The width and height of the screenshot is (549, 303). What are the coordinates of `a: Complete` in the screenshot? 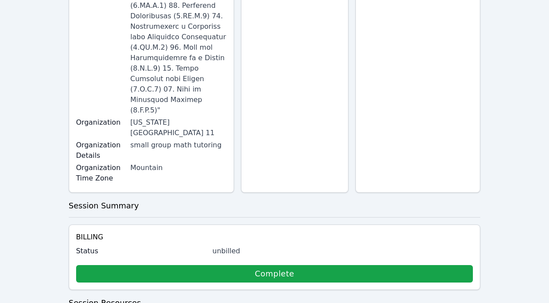 It's located at (275, 273).